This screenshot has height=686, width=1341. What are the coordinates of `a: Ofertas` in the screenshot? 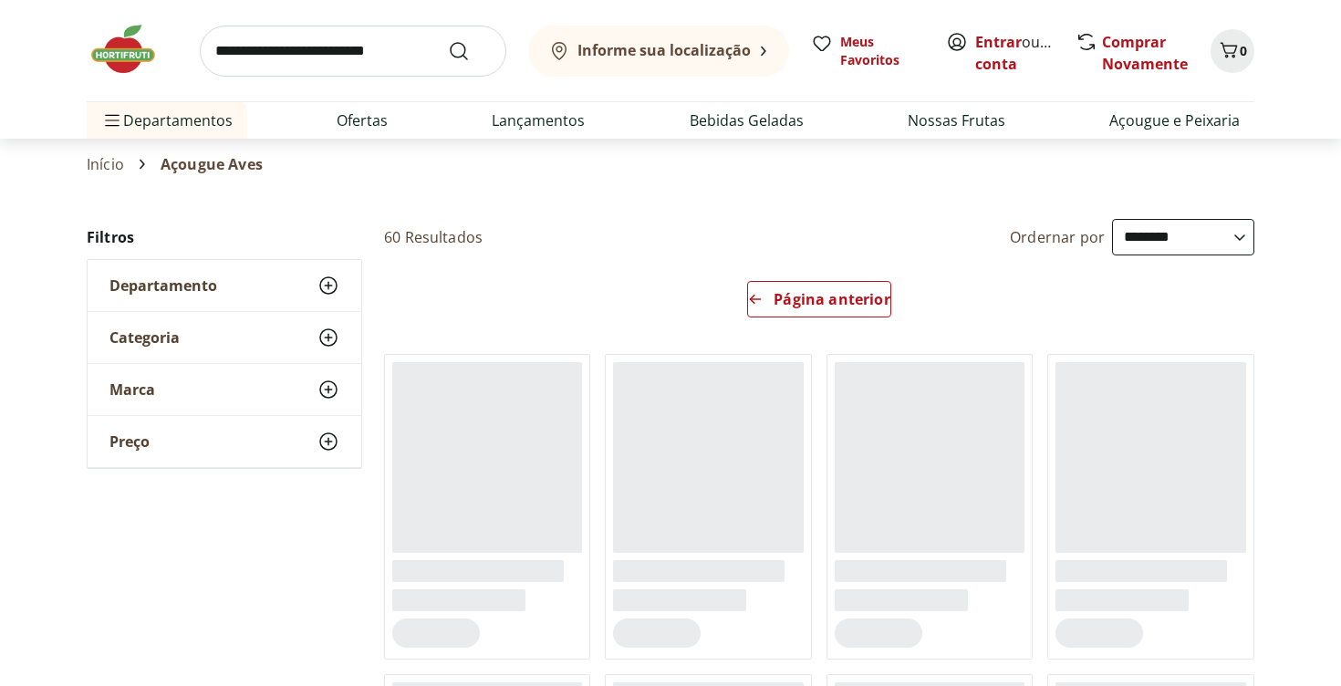 It's located at (362, 120).